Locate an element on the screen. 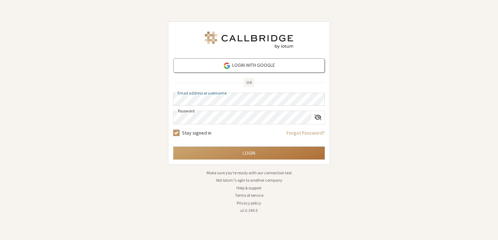  div: Show password is located at coordinates (318, 117).